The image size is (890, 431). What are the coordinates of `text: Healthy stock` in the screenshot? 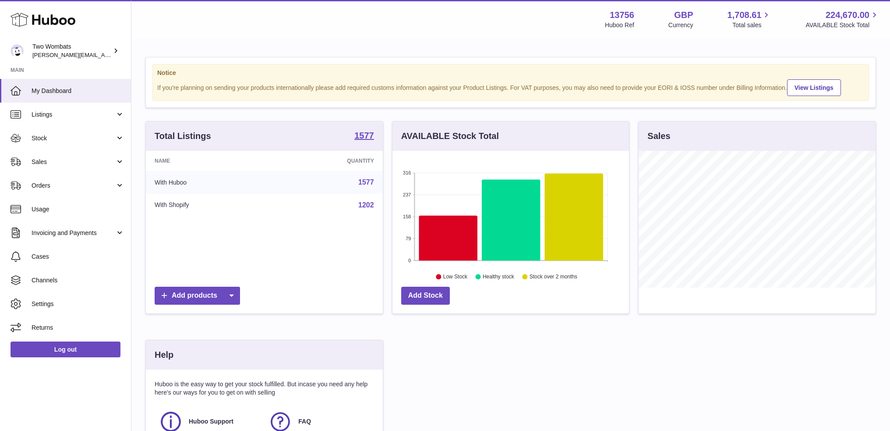 It's located at (499, 277).